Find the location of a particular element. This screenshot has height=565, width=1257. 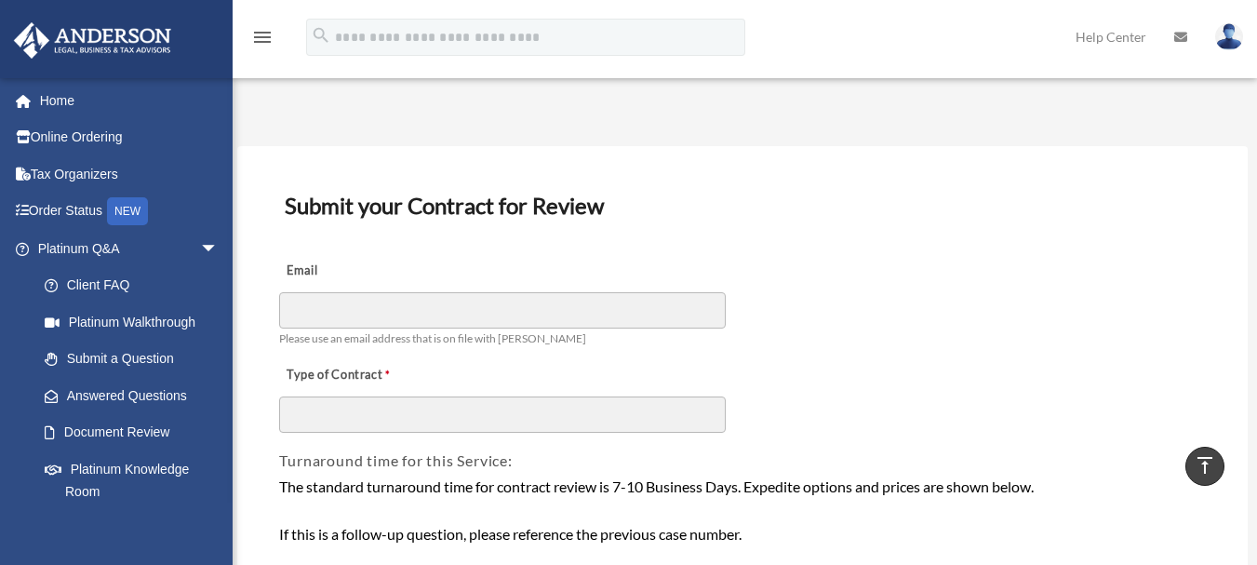

a: Online Ordering is located at coordinates (129, 138).